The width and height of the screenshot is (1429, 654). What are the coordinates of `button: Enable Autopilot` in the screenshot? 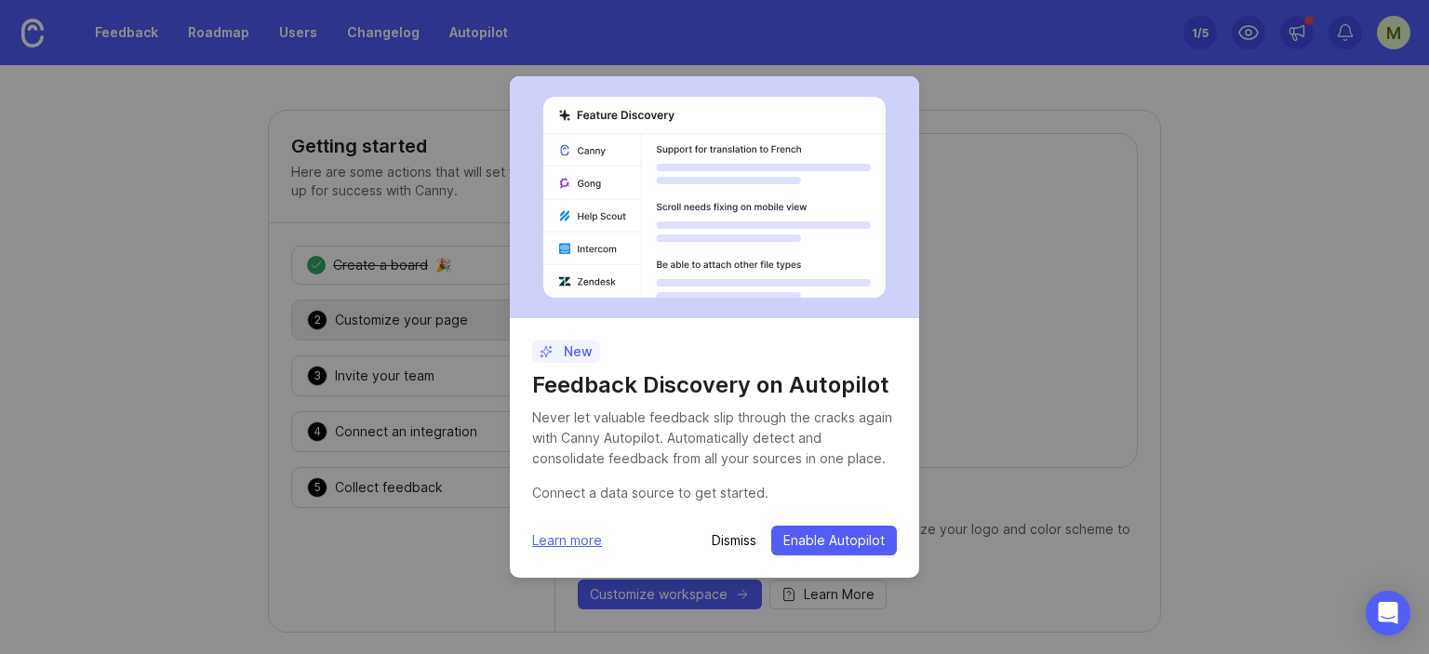 It's located at (834, 541).